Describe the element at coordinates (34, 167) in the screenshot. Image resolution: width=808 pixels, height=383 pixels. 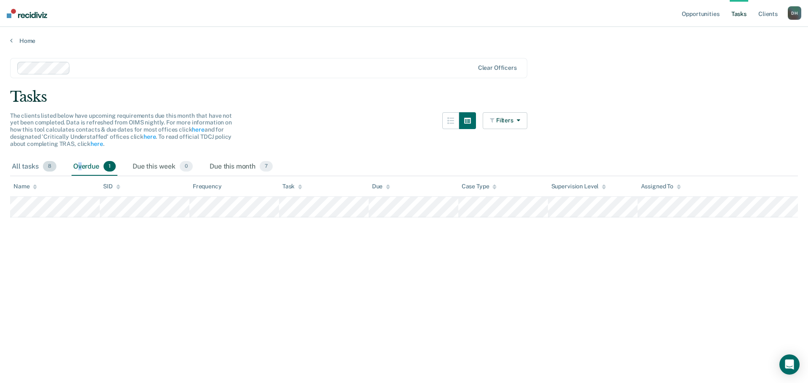
I see `div: All tasks8` at that location.